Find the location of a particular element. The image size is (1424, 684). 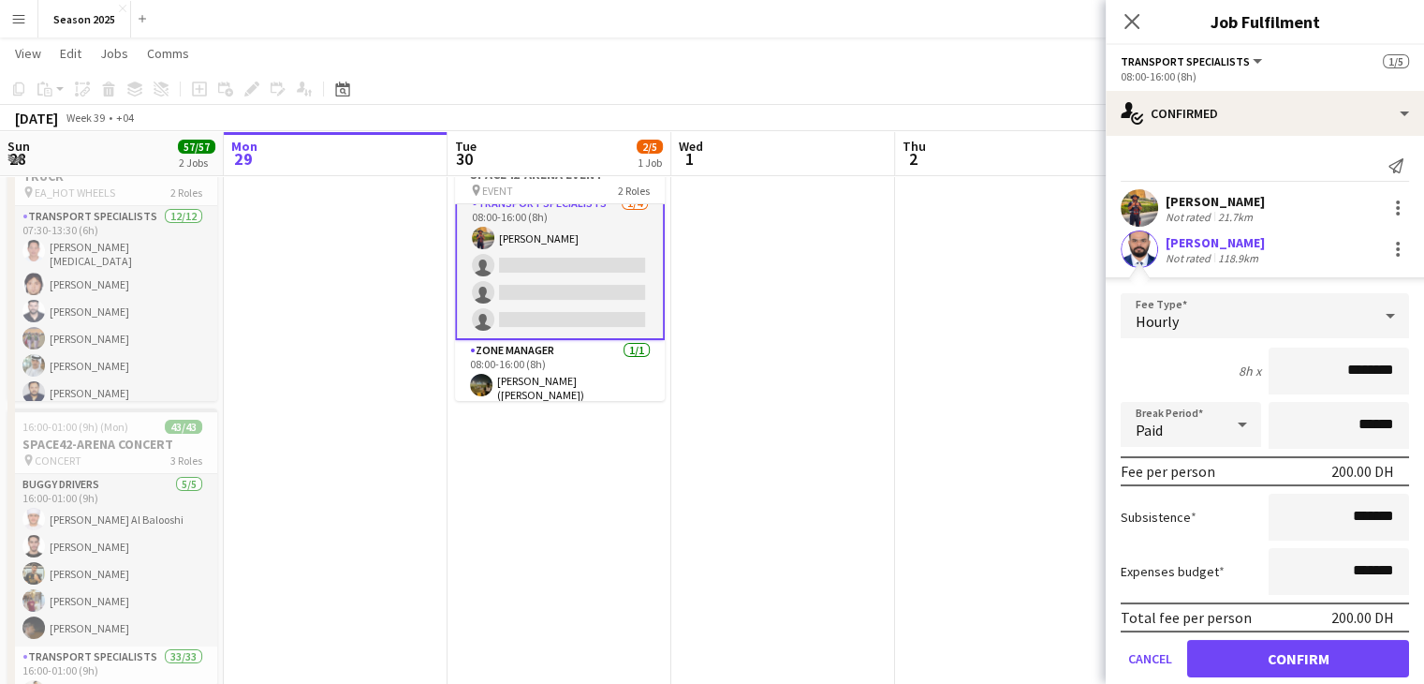

div: 08:00-16:00 (8h) is located at coordinates (1265, 76).